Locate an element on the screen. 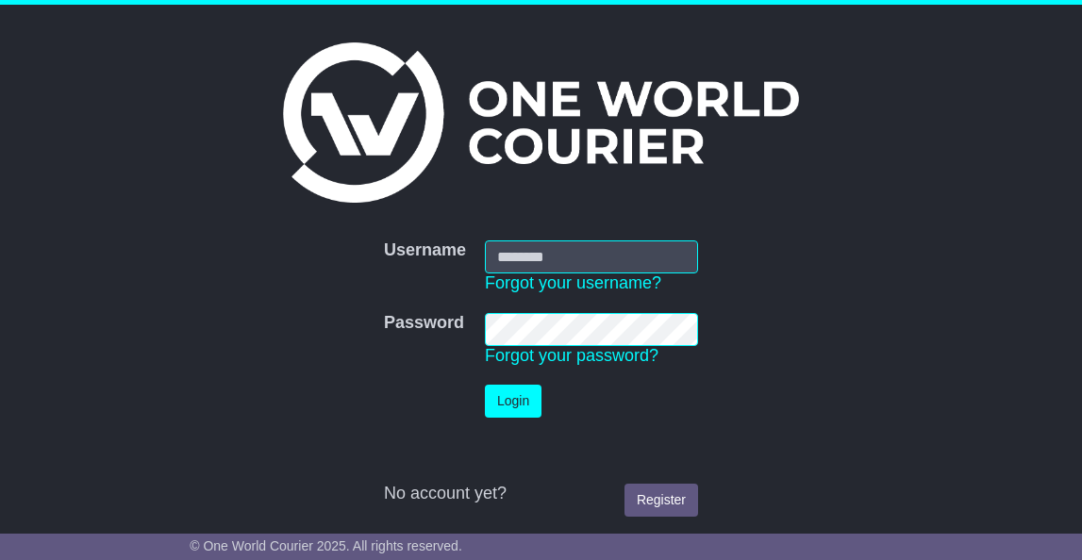  label: Password is located at coordinates (423, 323).